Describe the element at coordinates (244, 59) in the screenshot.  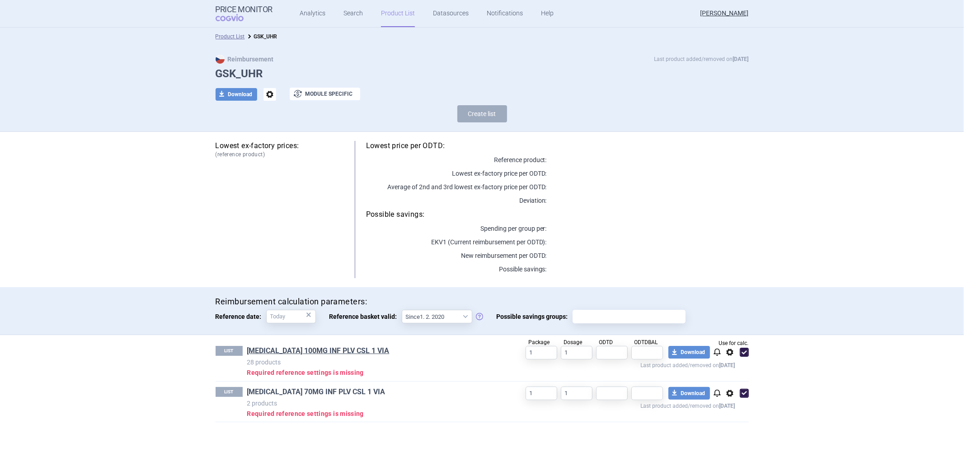
I see `strong: Reimbursement` at that location.